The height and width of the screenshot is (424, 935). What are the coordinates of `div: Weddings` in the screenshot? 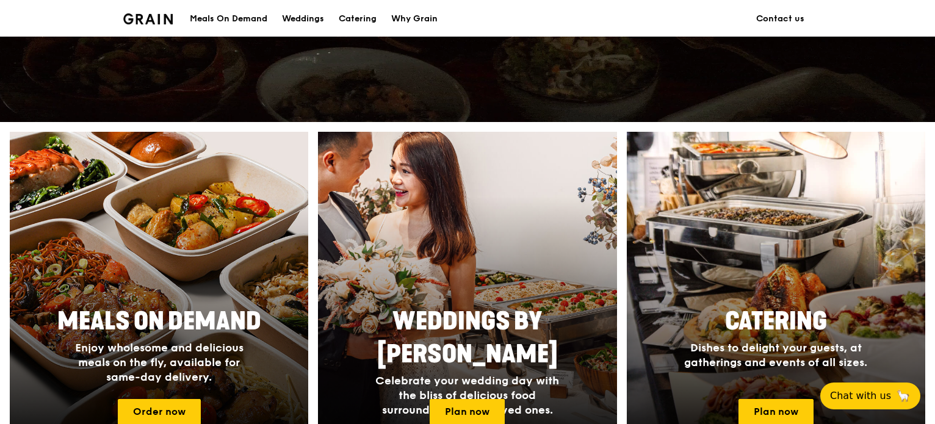 It's located at (303, 19).